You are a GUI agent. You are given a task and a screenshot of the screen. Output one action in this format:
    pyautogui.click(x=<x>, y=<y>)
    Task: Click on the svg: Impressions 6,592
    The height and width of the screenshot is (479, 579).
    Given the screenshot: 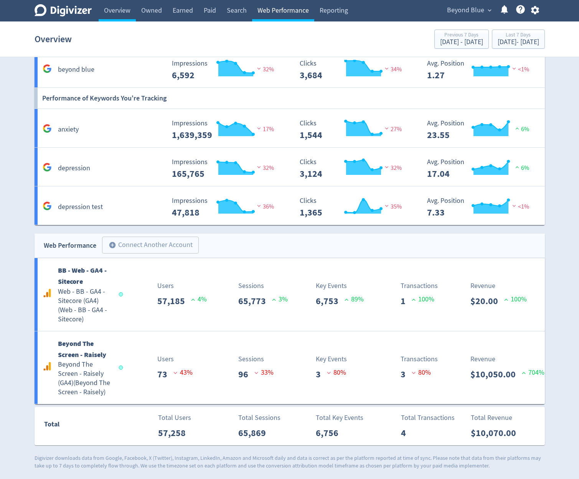 What is the action you would take?
    pyautogui.click(x=226, y=70)
    